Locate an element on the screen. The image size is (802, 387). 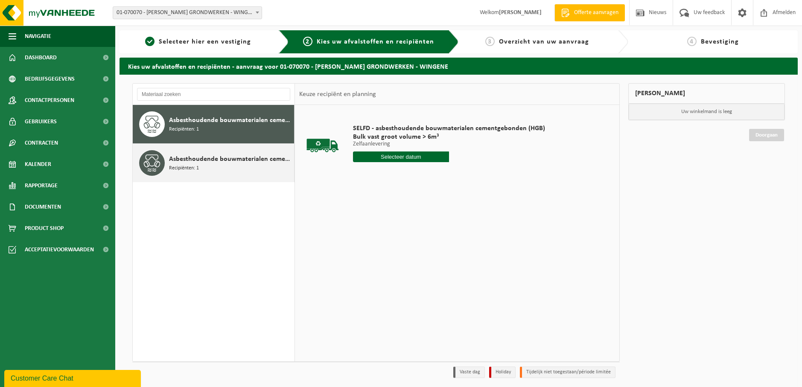
span: 3 is located at coordinates (490, 41).